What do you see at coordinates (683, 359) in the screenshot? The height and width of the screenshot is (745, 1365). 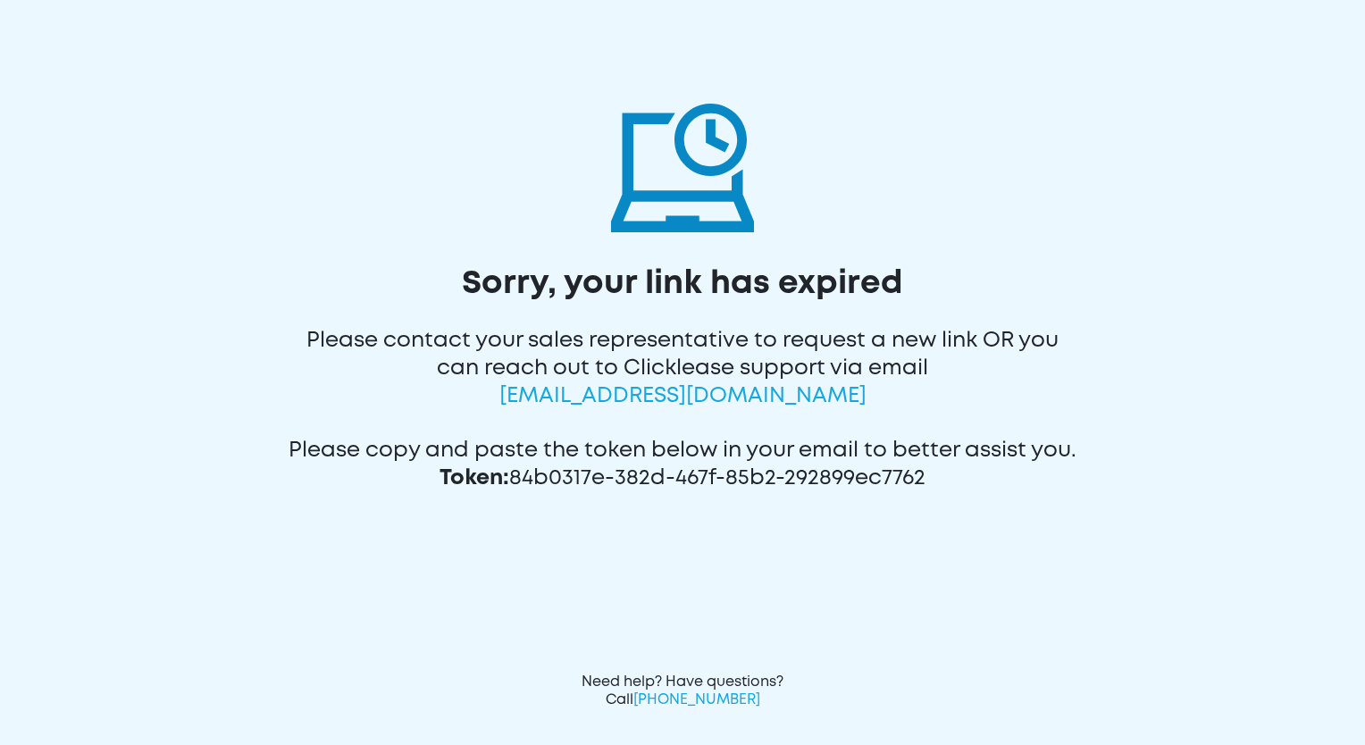 I see `div: Please contact your sales representative to request a new link OR you can reach out to Clicklease...` at bounding box center [683, 359].